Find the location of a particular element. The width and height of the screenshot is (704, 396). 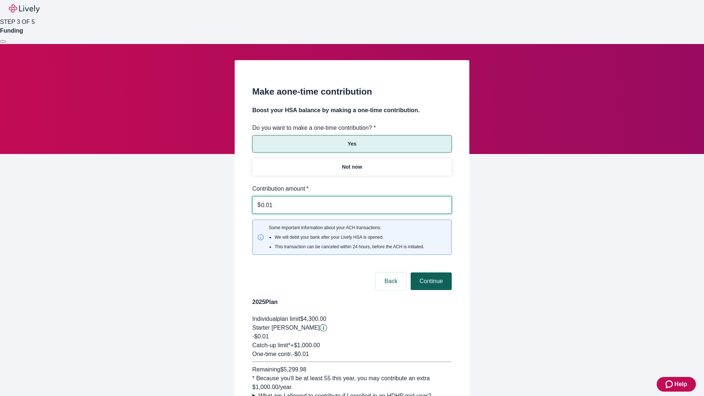

svg: Starter penny details is located at coordinates (323, 328).